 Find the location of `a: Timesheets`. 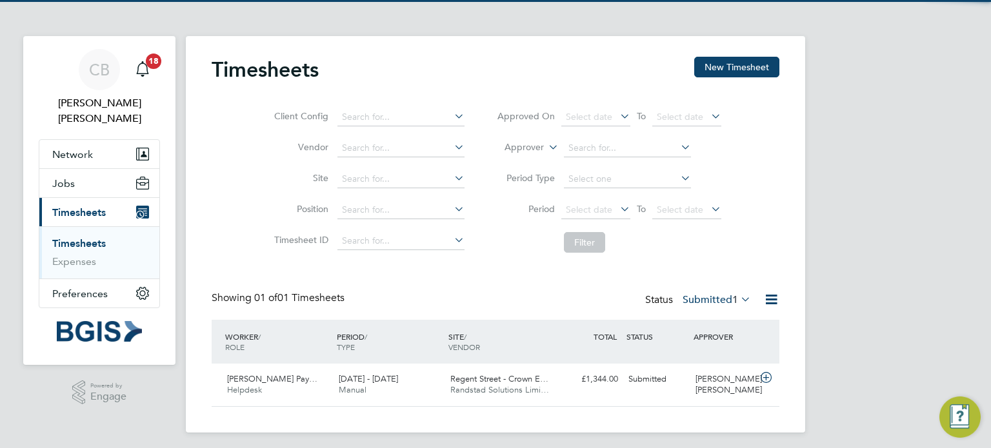

a: Timesheets is located at coordinates (79, 243).